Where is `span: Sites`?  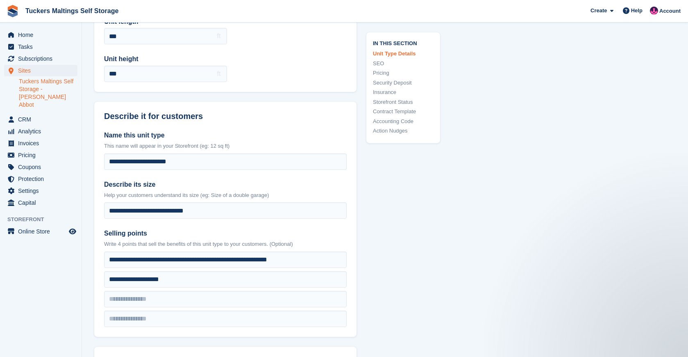 span: Sites is located at coordinates (43, 71).